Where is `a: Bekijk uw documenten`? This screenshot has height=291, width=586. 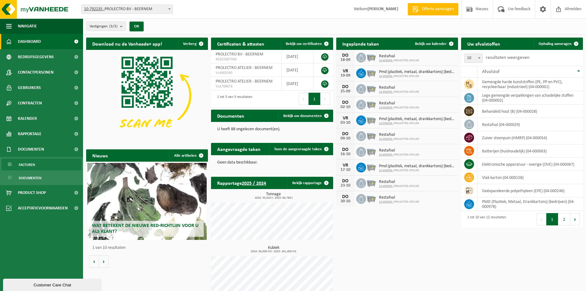 a: Bekijk uw documenten is located at coordinates (306, 116).